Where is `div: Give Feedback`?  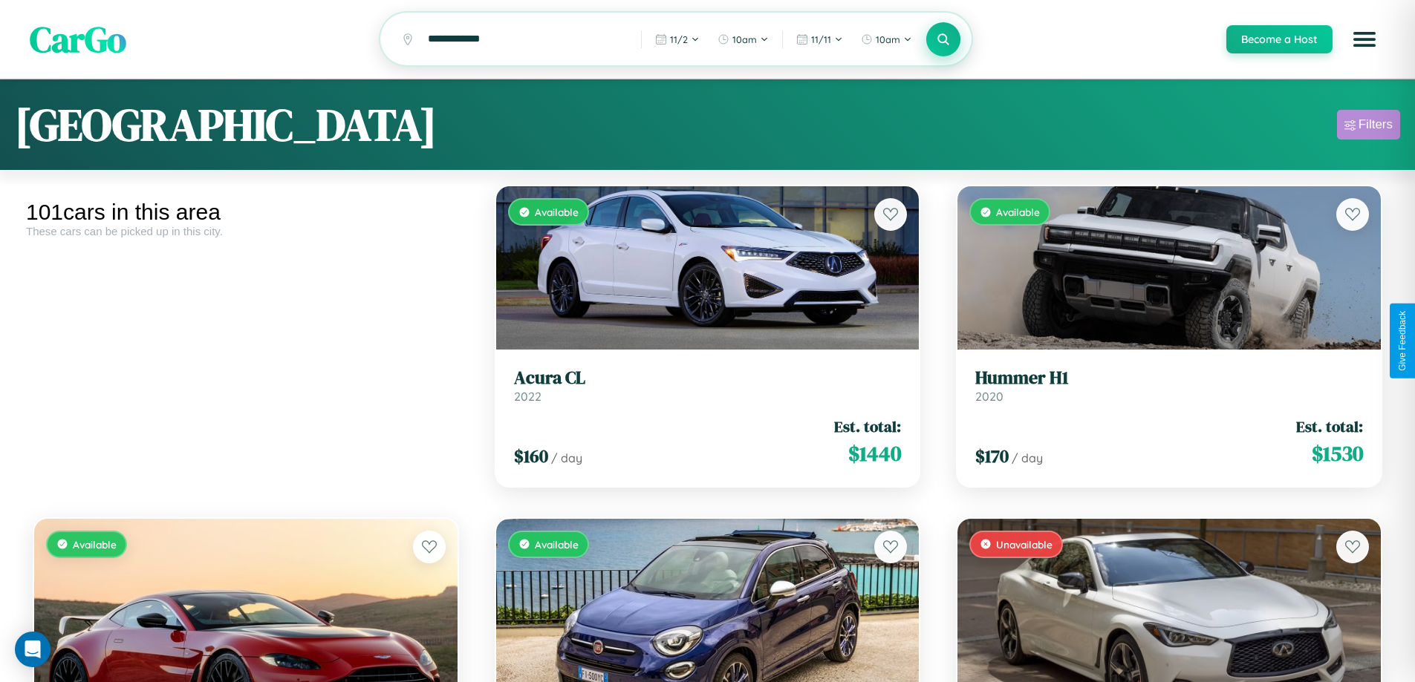 div: Give Feedback is located at coordinates (1402, 341).